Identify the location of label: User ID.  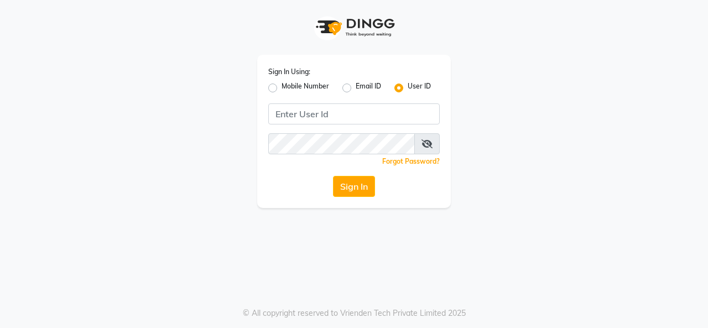
(419, 88).